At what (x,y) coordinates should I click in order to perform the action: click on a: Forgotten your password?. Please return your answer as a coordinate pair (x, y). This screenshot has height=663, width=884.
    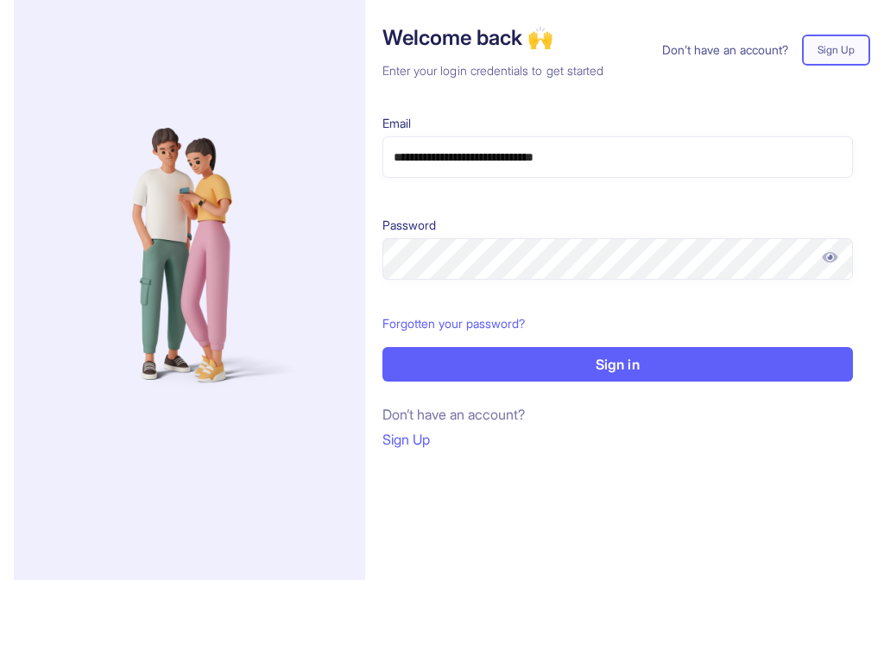
    Looking at the image, I should click on (617, 324).